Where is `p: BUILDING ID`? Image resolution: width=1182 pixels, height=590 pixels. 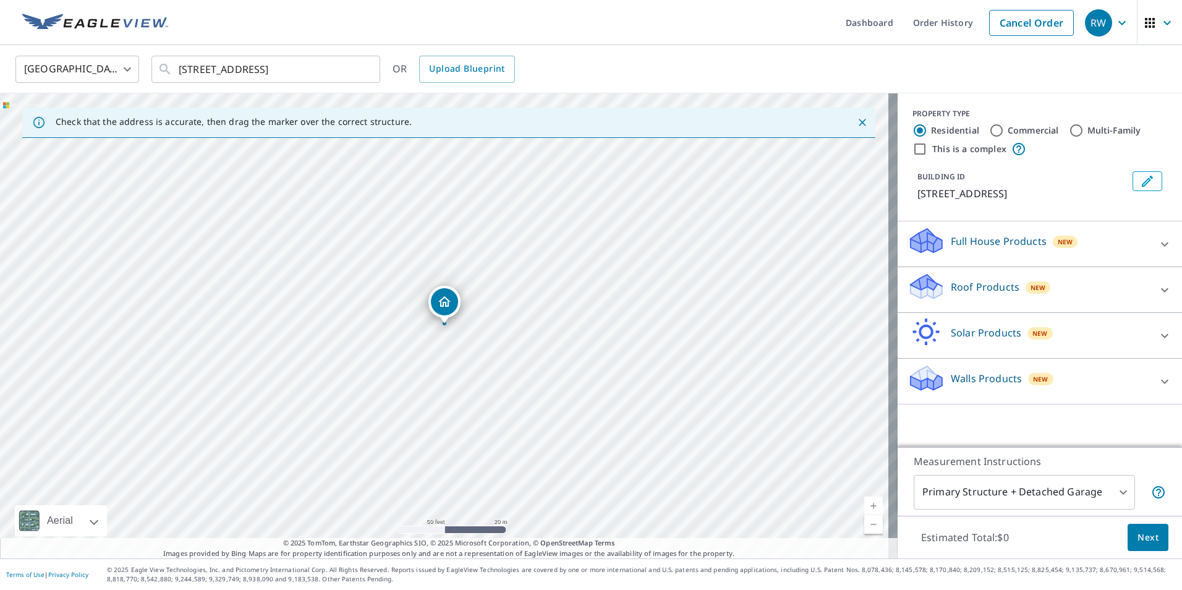
p: BUILDING ID is located at coordinates (941, 176).